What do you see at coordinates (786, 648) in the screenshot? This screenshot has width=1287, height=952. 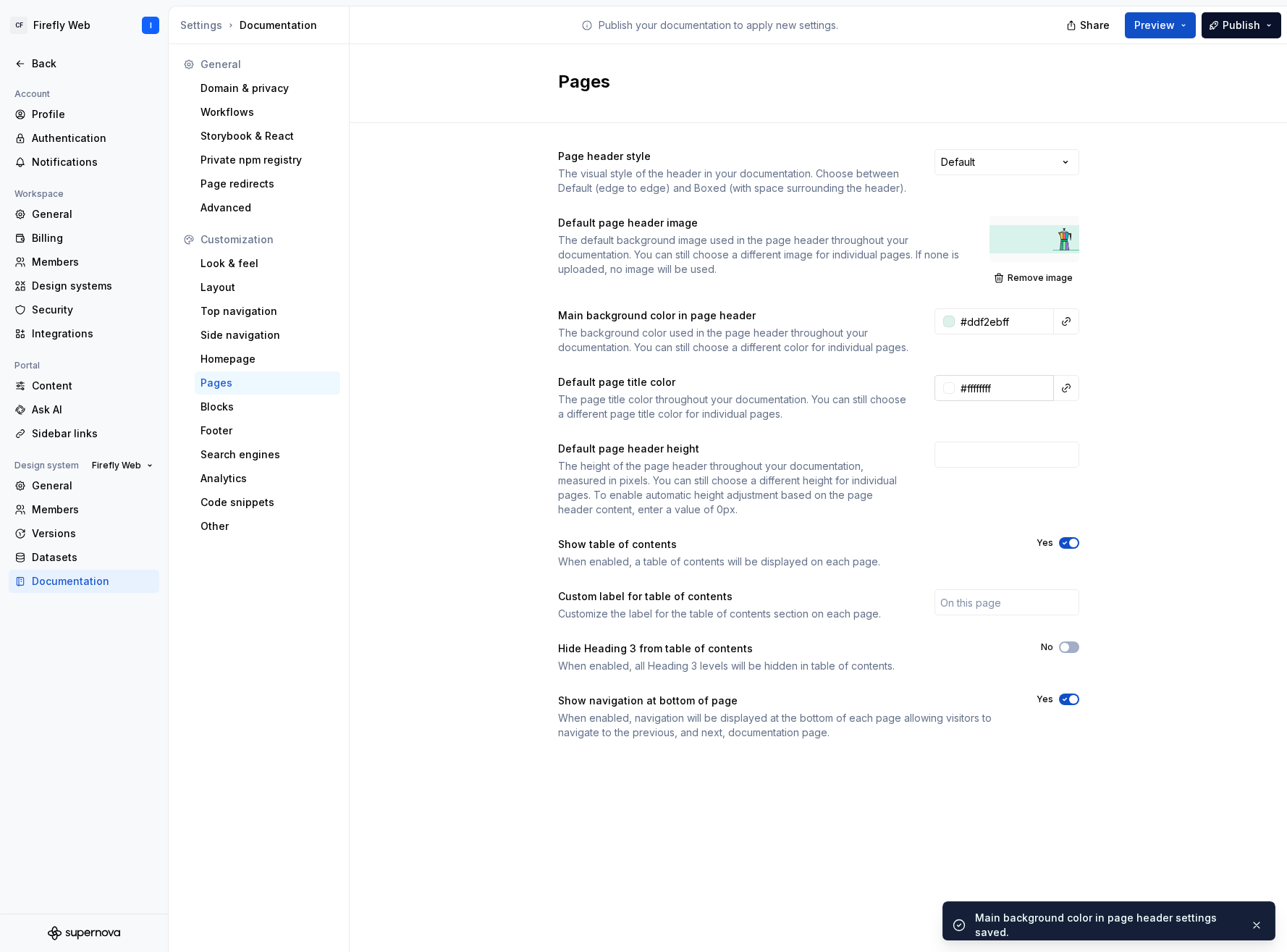 I see `div: Hide Heading 3 from table of contents` at bounding box center [786, 648].